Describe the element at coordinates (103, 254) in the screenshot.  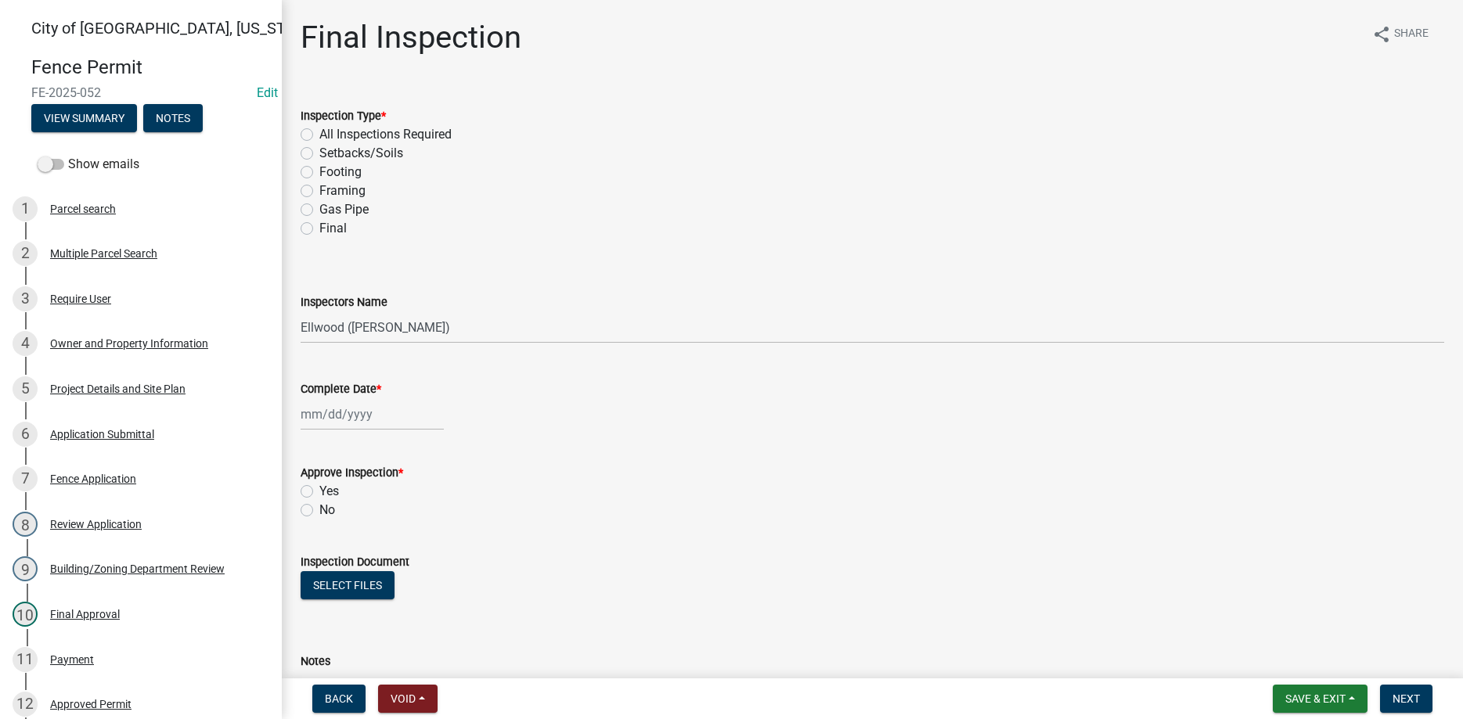
I see `div: Multiple Parcel Search` at that location.